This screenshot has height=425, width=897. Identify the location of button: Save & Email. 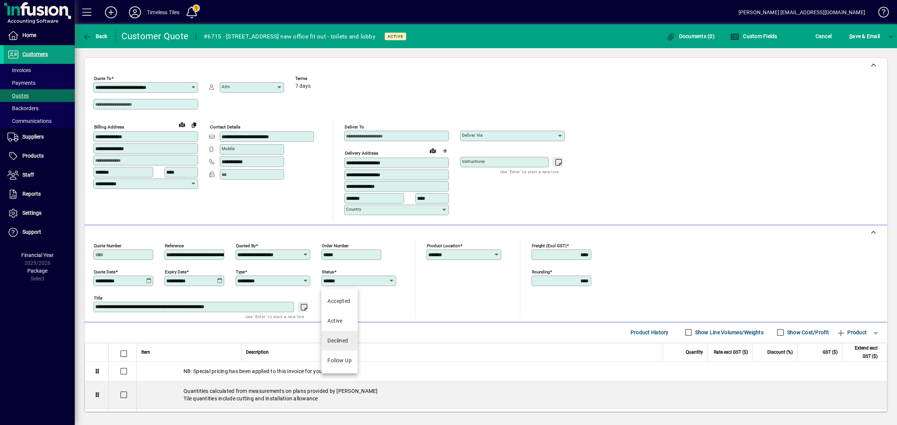
(864, 36).